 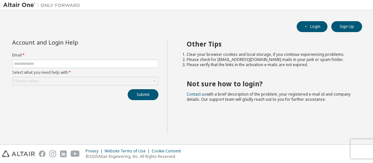 I want to click on div: Cookie Consent, so click(x=168, y=151).